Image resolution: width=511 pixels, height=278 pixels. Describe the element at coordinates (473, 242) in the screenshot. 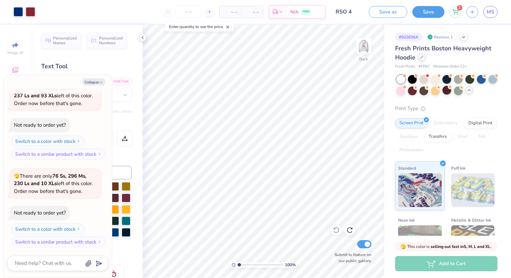

I see `img: Metallic & Glitter Ink` at that location.